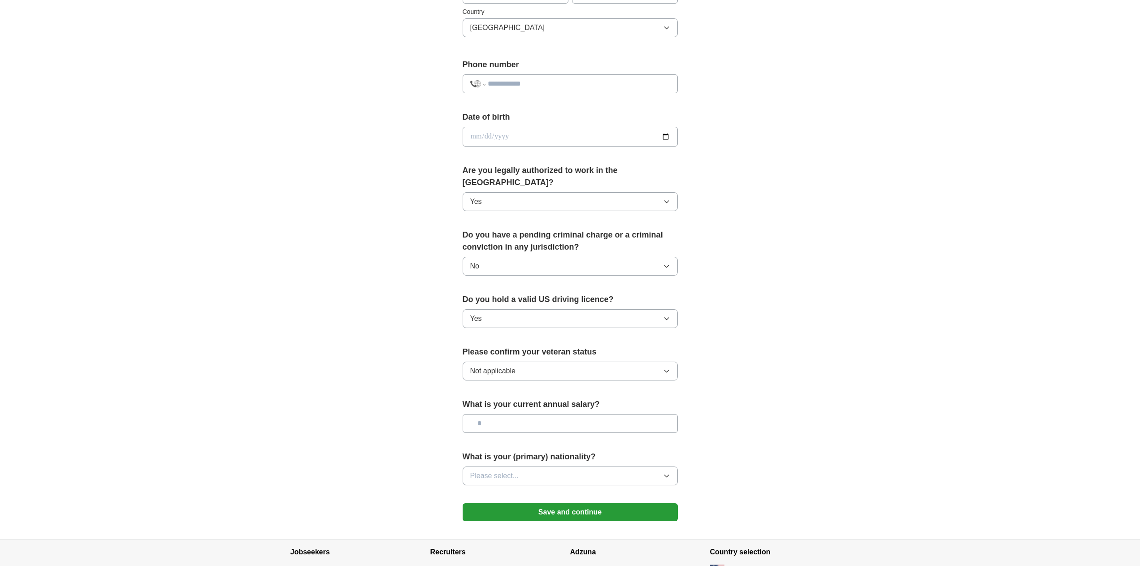 This screenshot has height=566, width=1140. What do you see at coordinates (475, 266) in the screenshot?
I see `span: No` at bounding box center [475, 266].